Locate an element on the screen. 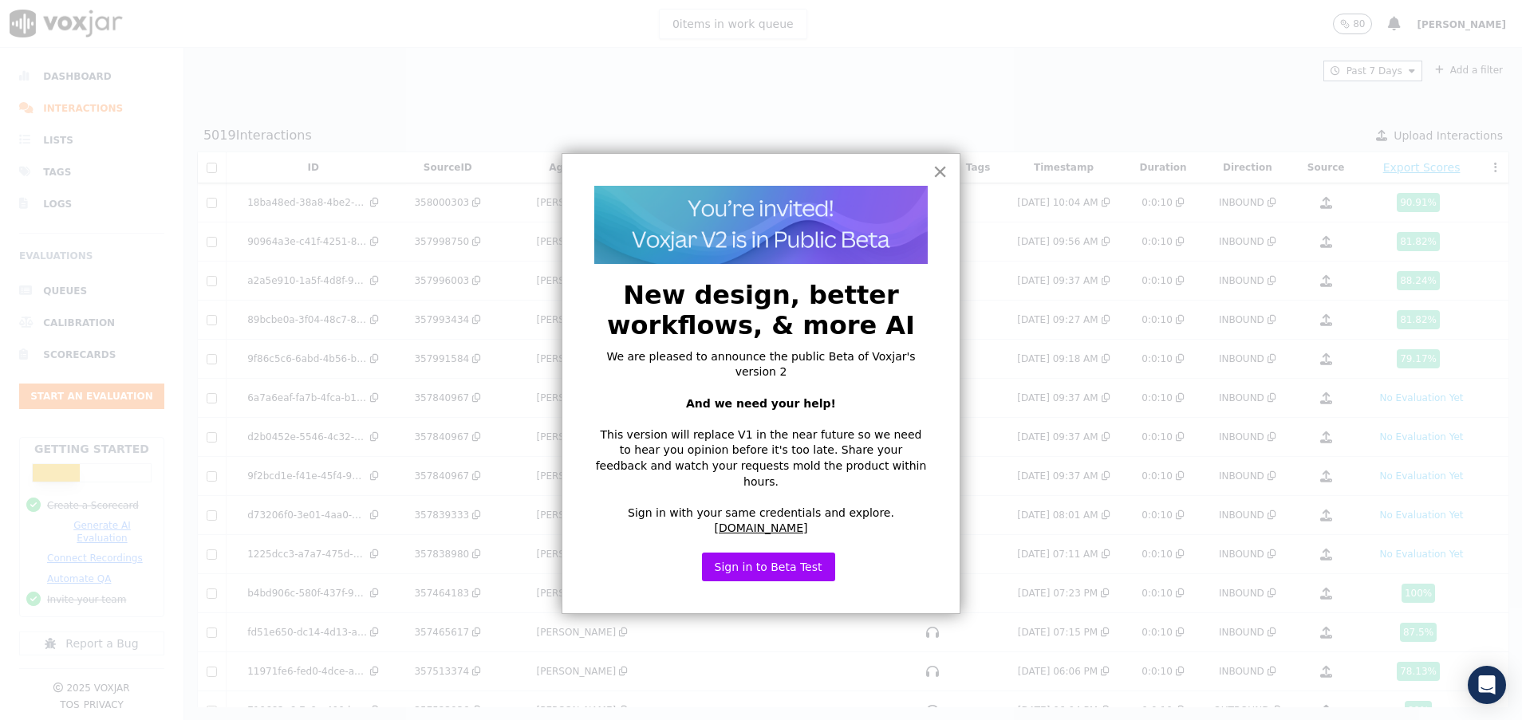  h2: New design, better workflows, & more AI is located at coordinates (761, 310).